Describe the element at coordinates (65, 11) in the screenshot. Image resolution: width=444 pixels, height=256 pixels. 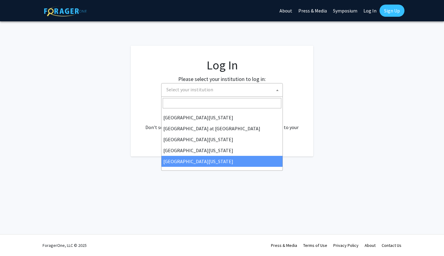
I see `img: ForagerOne Logo` at that location.